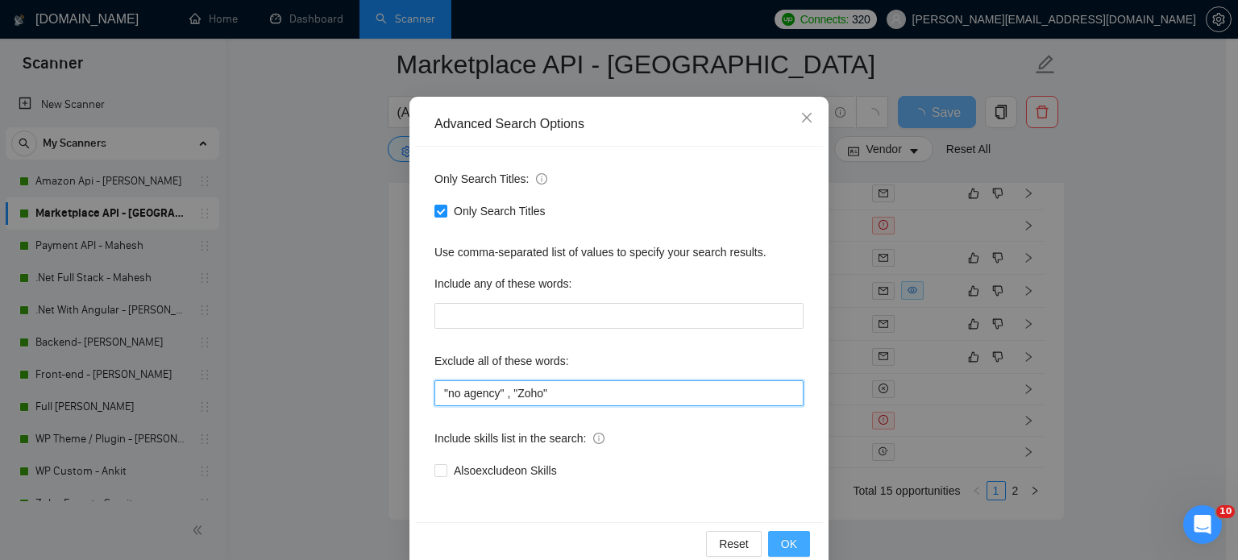  What do you see at coordinates (503, 284) in the screenshot?
I see `label: Include any of these words:` at bounding box center [503, 284].